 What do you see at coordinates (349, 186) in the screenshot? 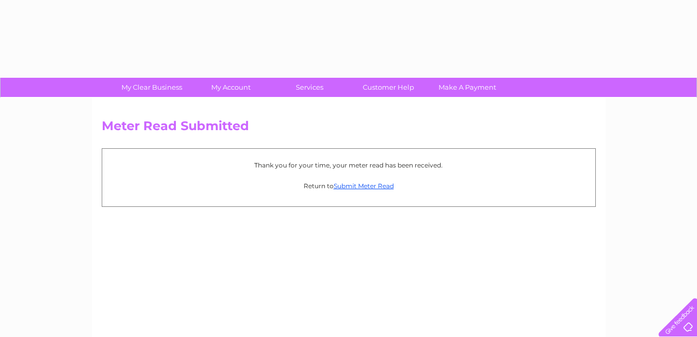
I see `p: Return to` at bounding box center [349, 186].